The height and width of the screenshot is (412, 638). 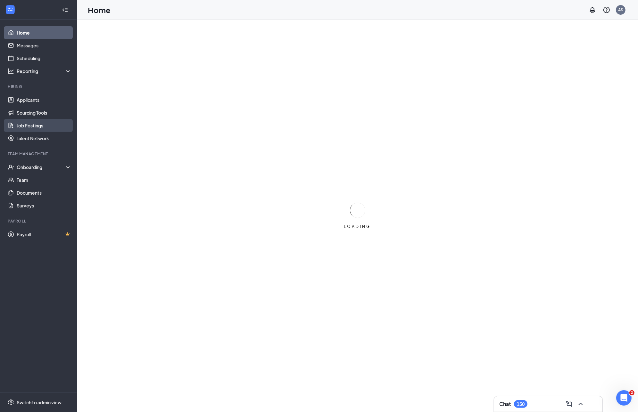 I want to click on a: Applicants, so click(x=44, y=100).